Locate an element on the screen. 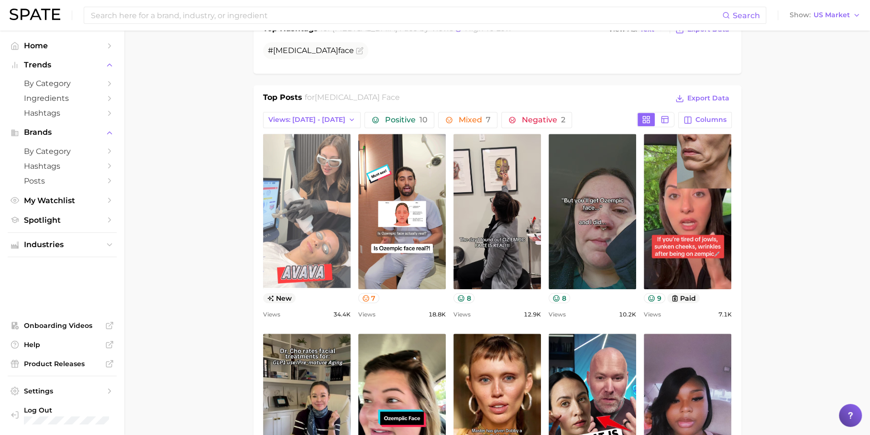 The width and height of the screenshot is (870, 435). span: Settings is located at coordinates (62, 391).